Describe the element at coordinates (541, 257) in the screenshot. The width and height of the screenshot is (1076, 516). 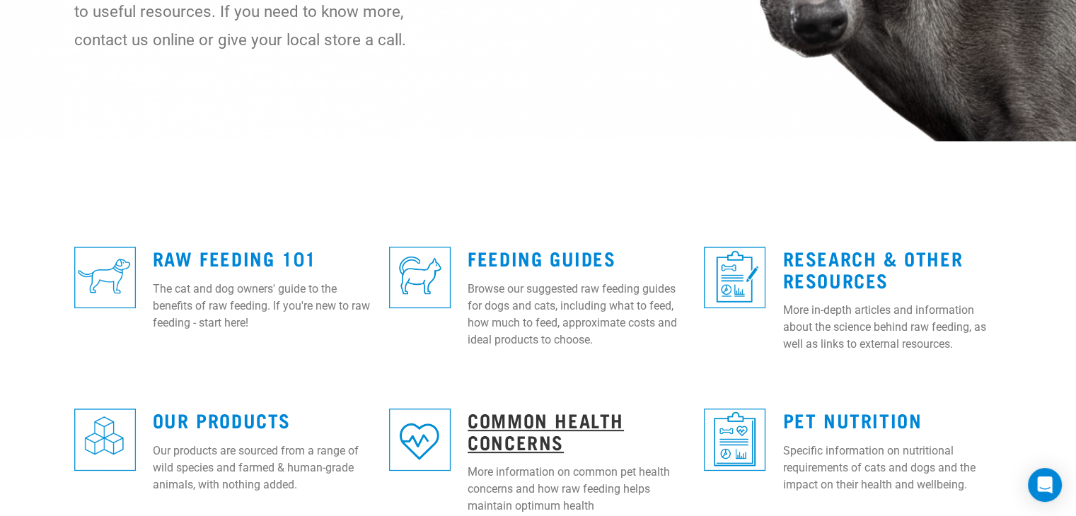
I see `a: Feeding Guides` at that location.